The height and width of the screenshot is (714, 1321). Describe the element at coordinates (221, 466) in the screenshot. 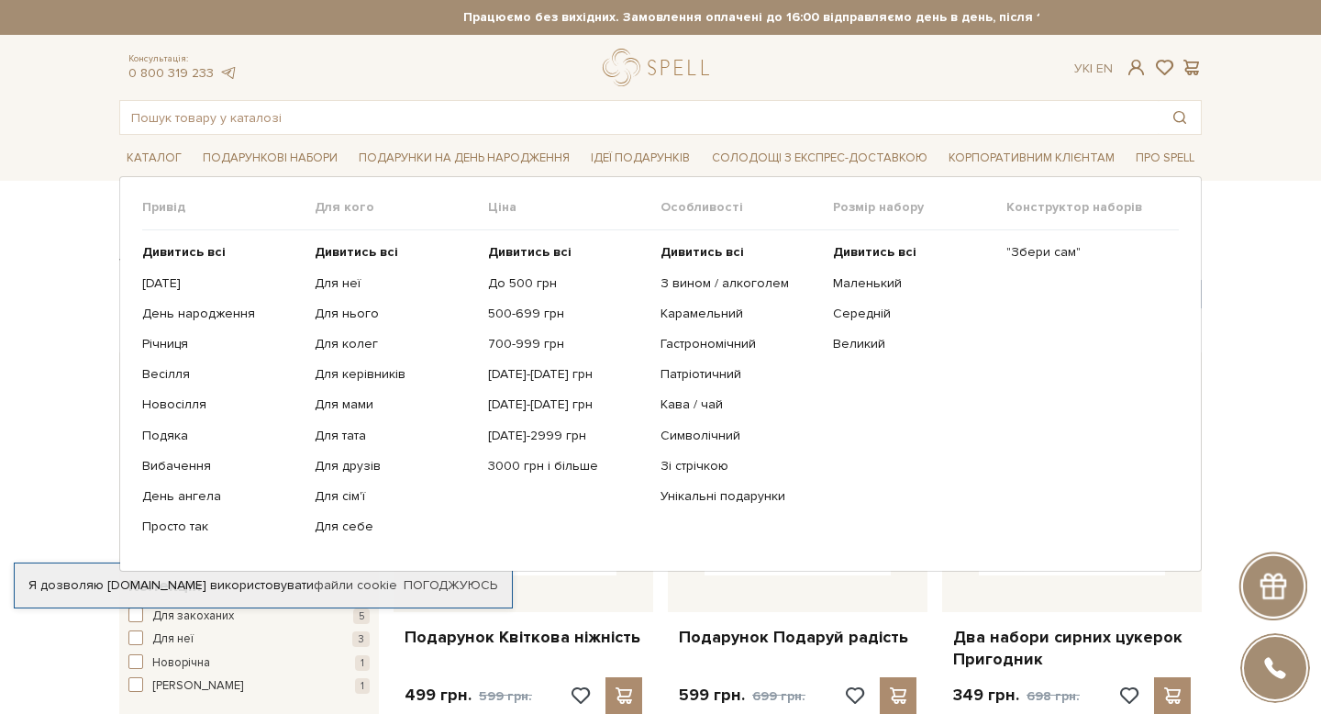

I see `a: Вибачення` at that location.